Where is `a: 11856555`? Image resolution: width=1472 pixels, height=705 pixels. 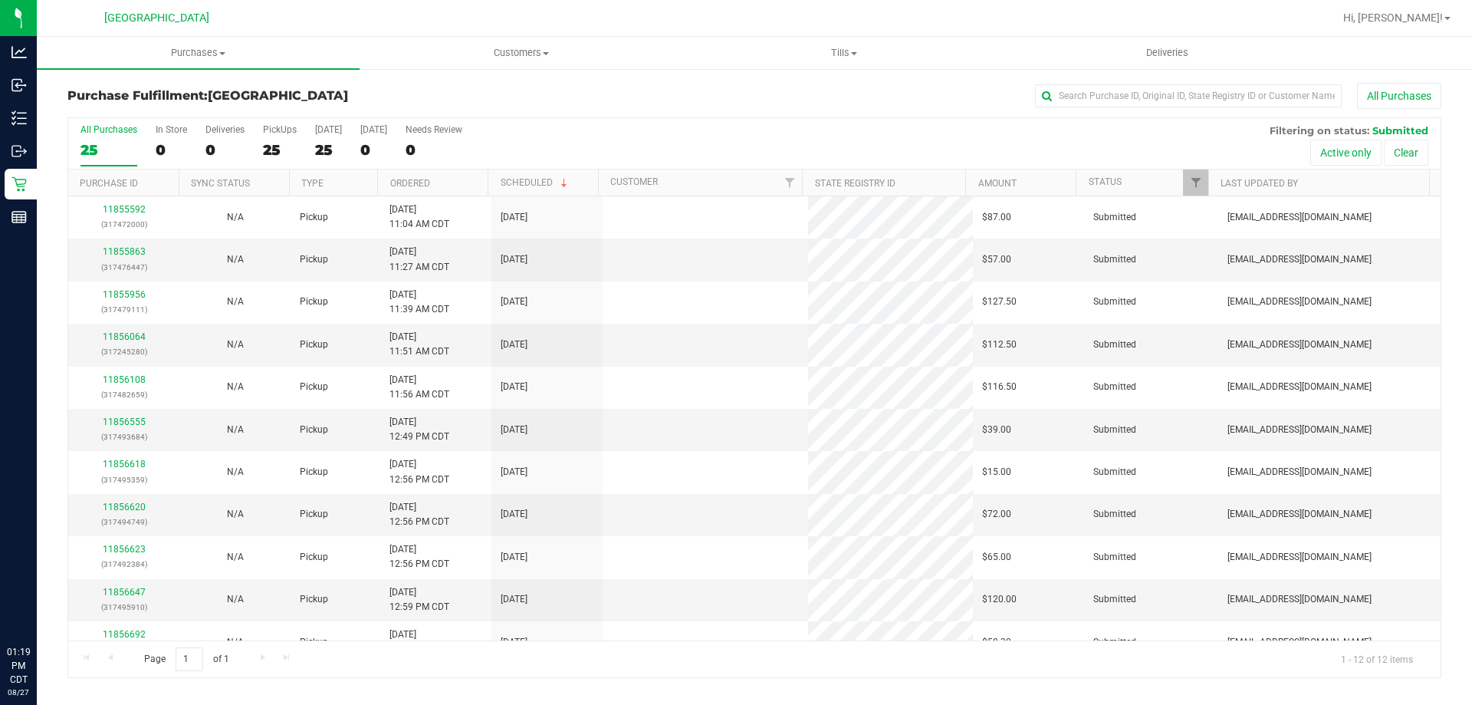 a: 11856555 is located at coordinates (124, 422).